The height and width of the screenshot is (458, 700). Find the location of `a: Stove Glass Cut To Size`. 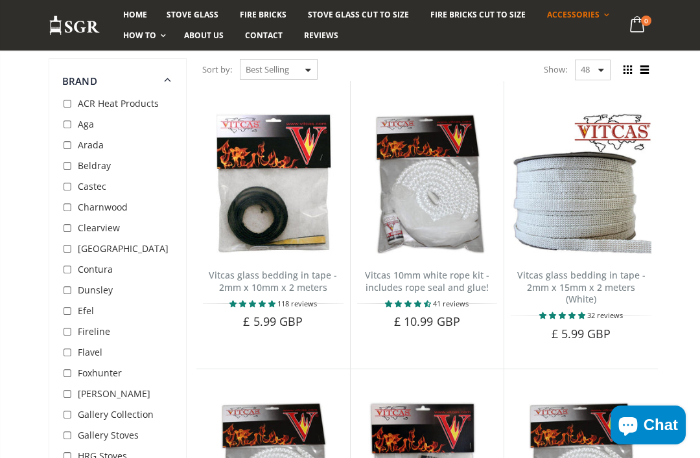

a: Stove Glass Cut To Size is located at coordinates (358, 15).